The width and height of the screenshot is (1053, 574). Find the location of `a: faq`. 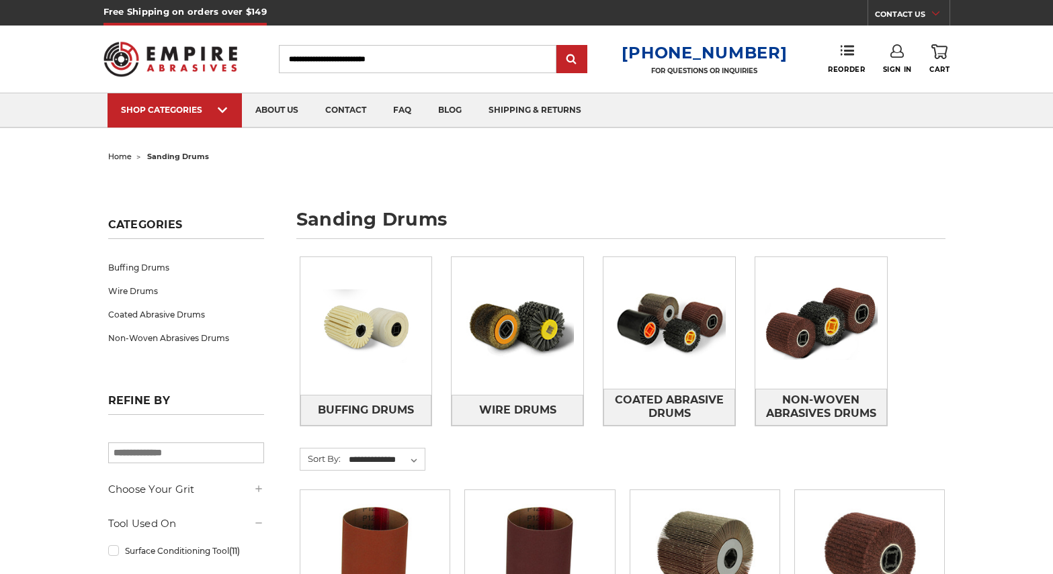

a: faq is located at coordinates (402, 110).